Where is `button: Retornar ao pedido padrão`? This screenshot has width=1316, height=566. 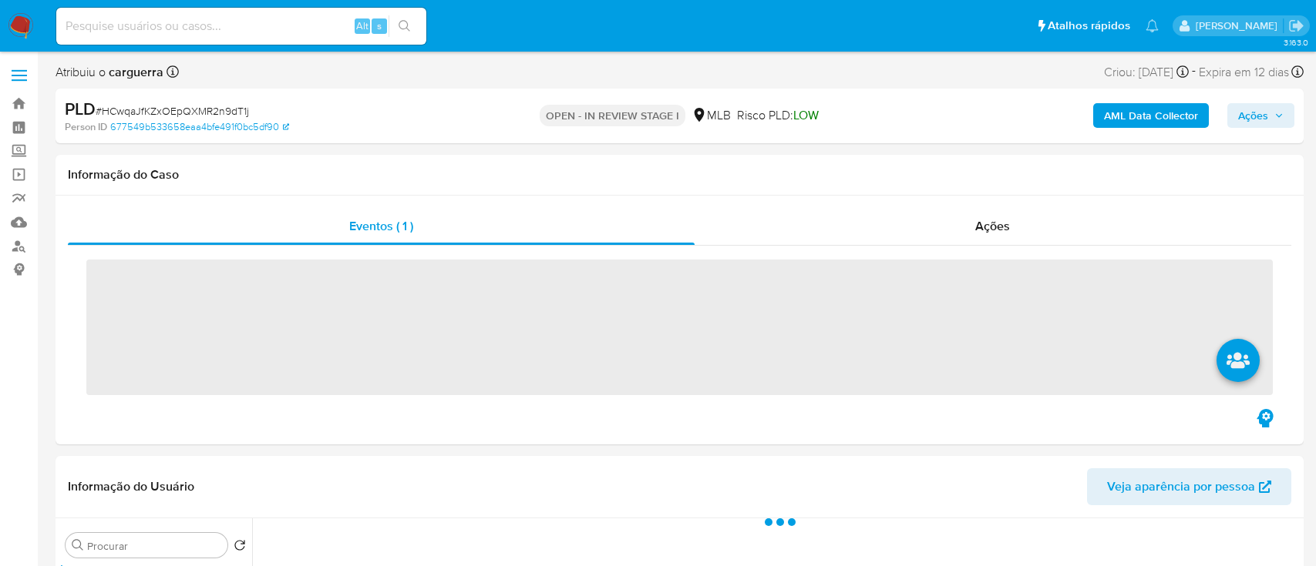 button: Retornar ao pedido padrão is located at coordinates (240, 548).